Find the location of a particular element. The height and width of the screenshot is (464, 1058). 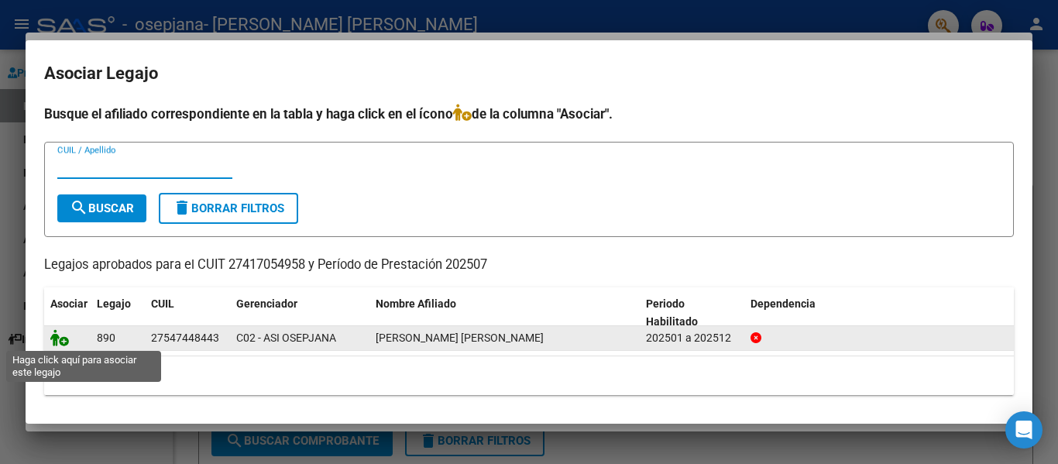

h4: Busque el afiliado correspondiente en la tabla y haga click en el ícono de la columna "Asociar". is located at coordinates (529, 114).